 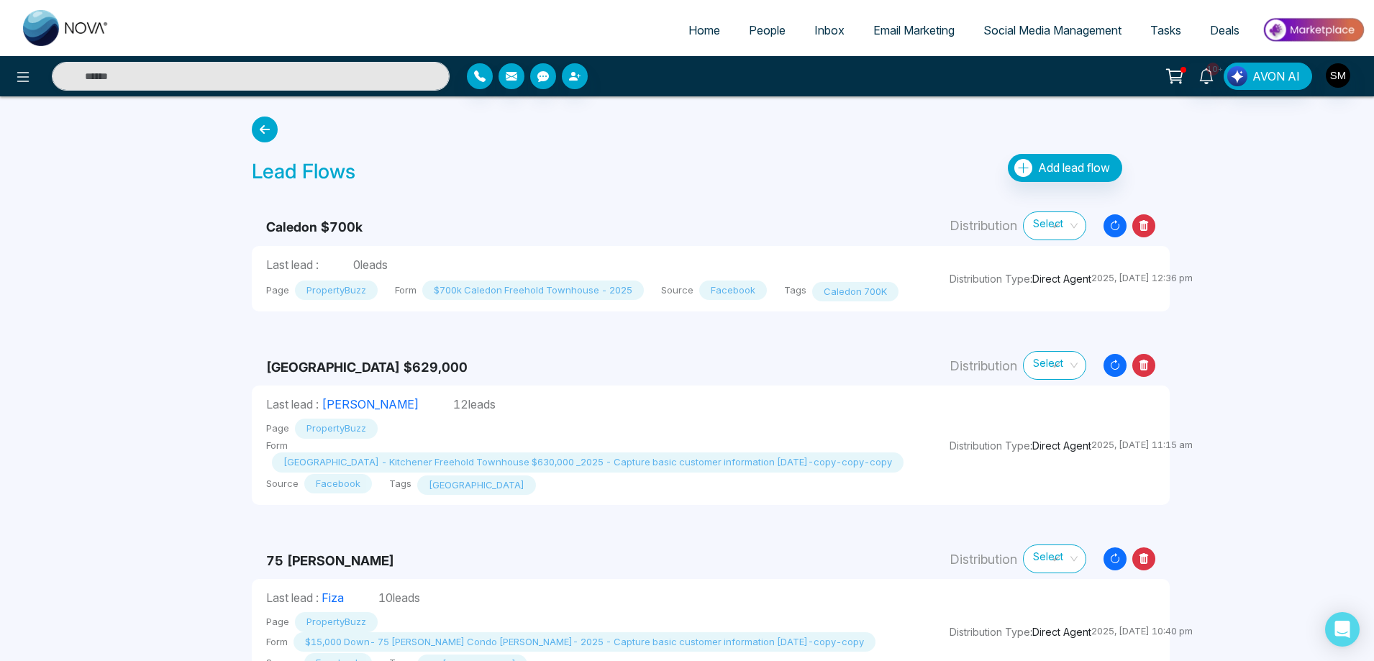 I want to click on div: Open Intercom Messenger, so click(x=1343, y=630).